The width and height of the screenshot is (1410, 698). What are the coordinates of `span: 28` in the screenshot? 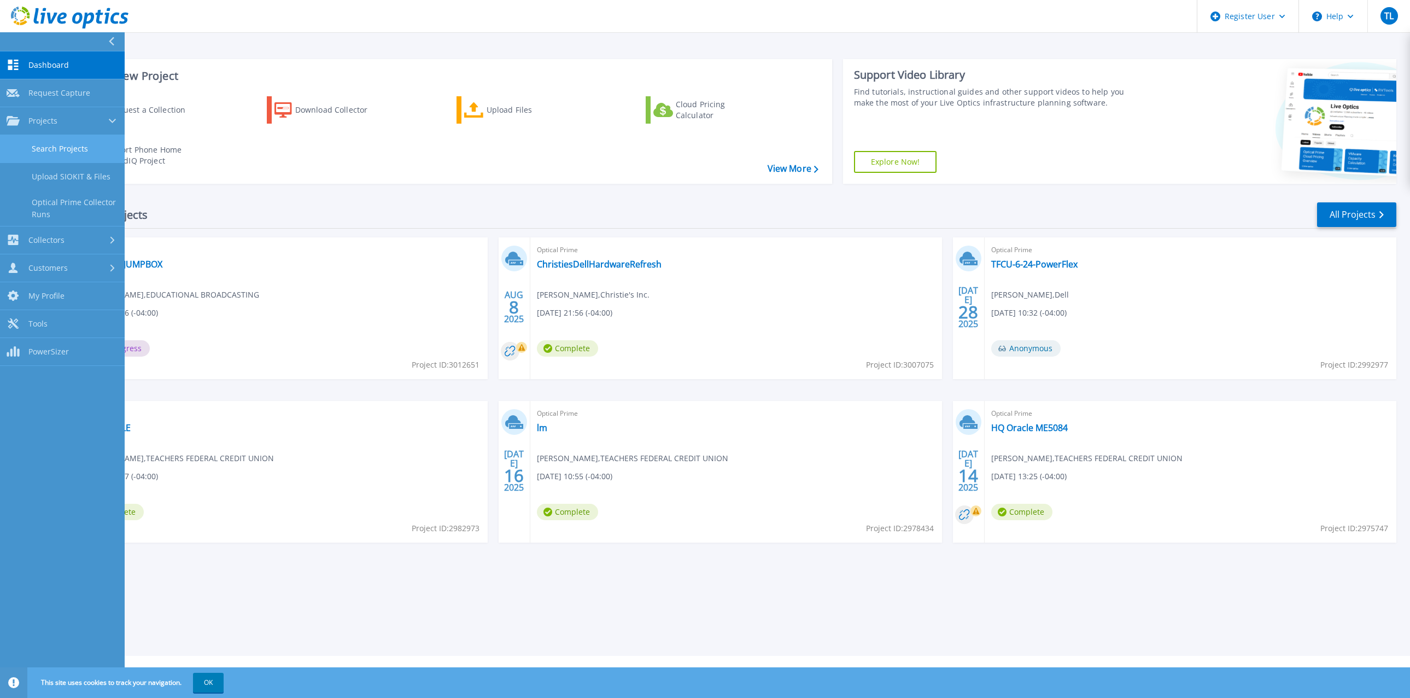 It's located at (968, 312).